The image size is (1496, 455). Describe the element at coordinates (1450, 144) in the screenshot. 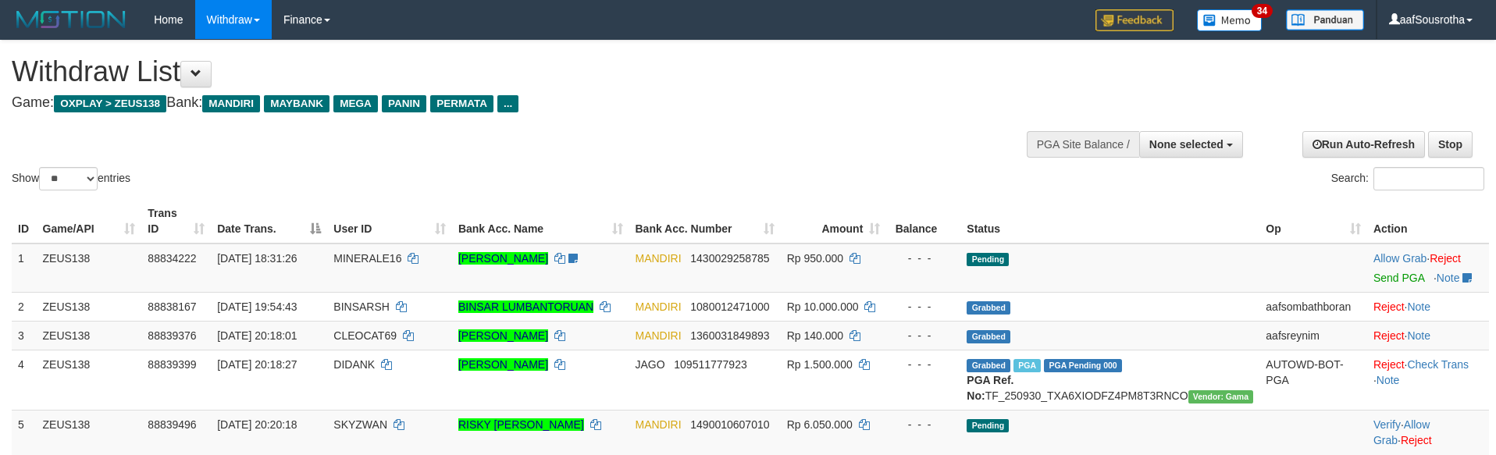

I see `a: Stop` at that location.